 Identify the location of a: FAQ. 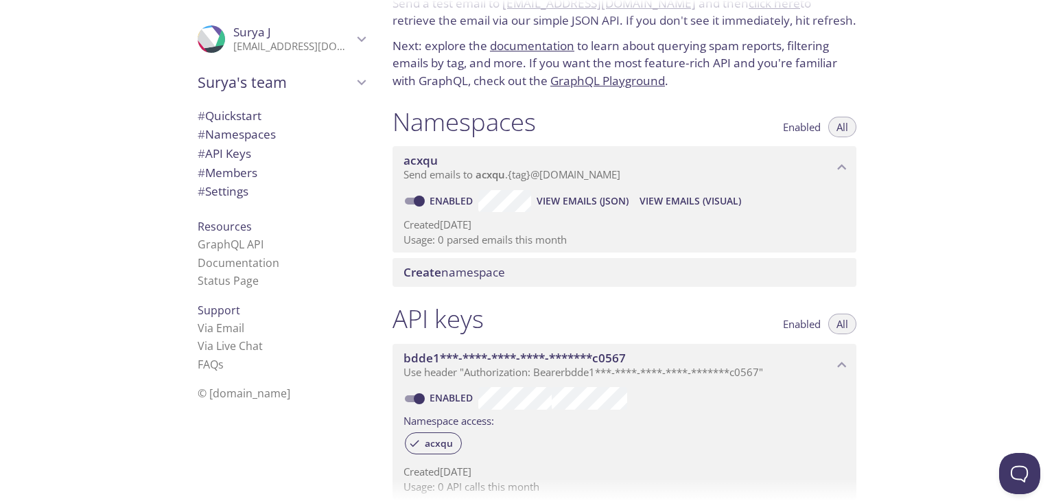
(211, 364).